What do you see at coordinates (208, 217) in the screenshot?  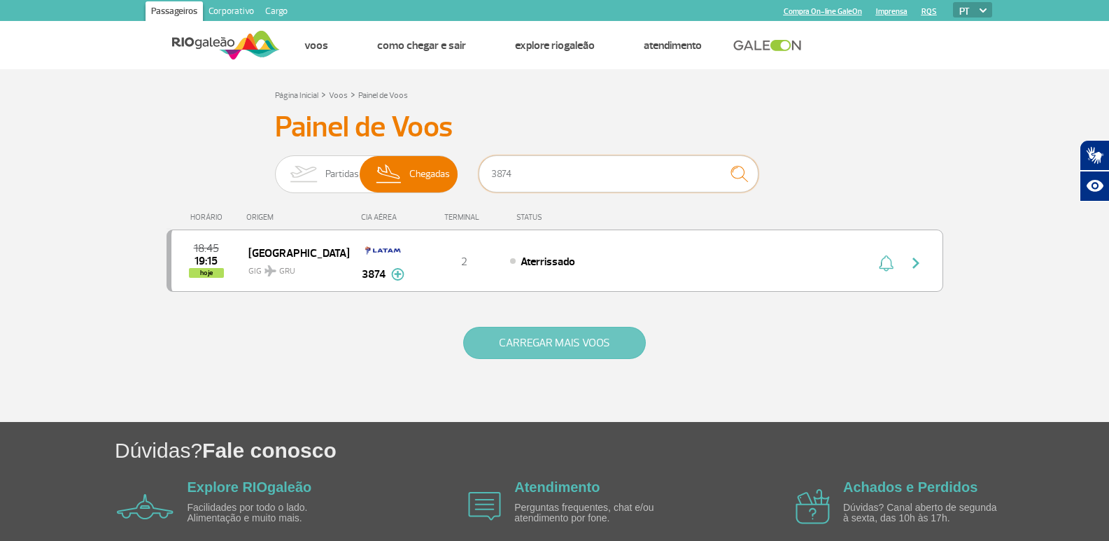 I see `div: HORÁRIO` at bounding box center [208, 217].